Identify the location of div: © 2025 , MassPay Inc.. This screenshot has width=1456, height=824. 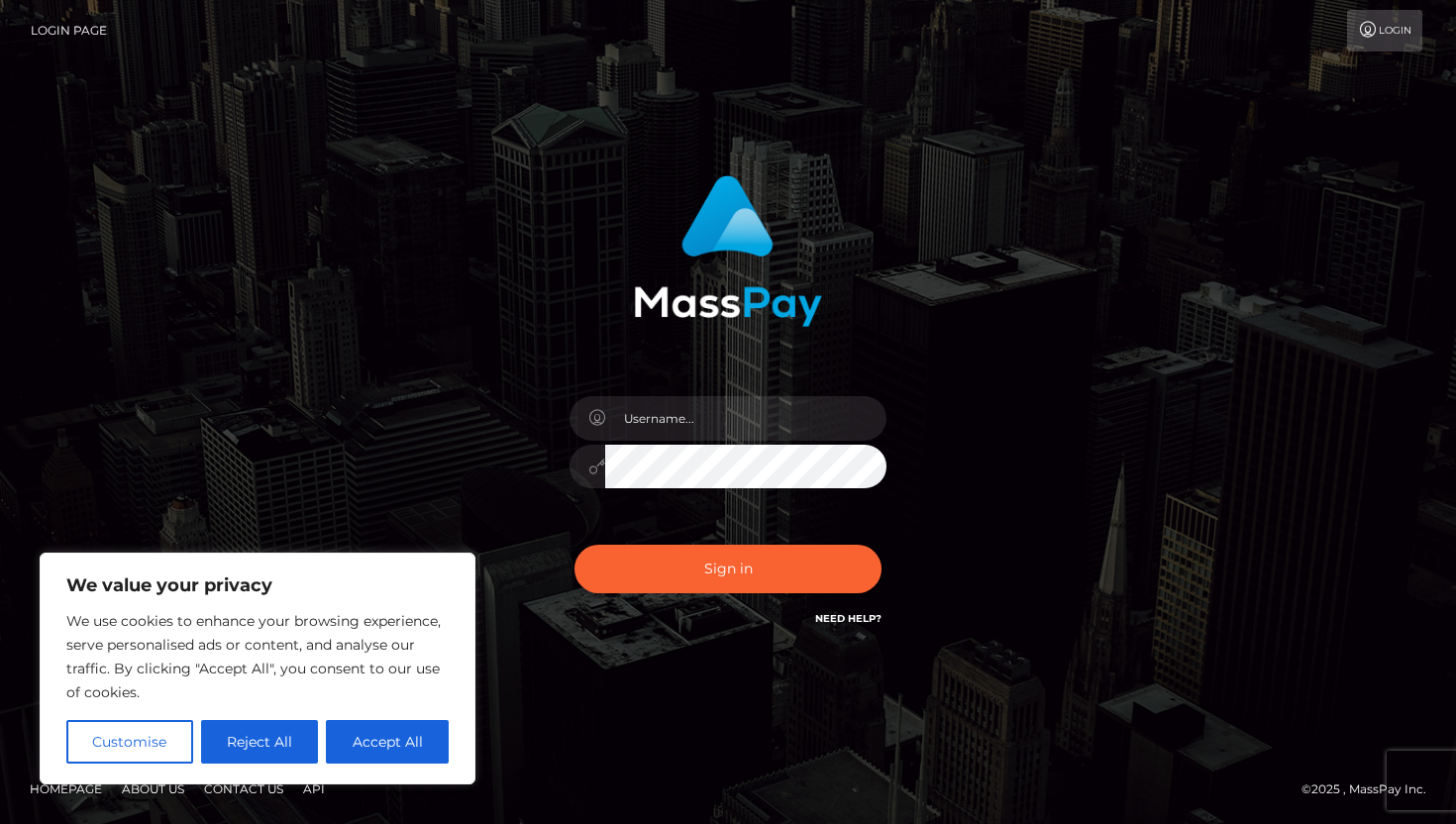
(1370, 789).